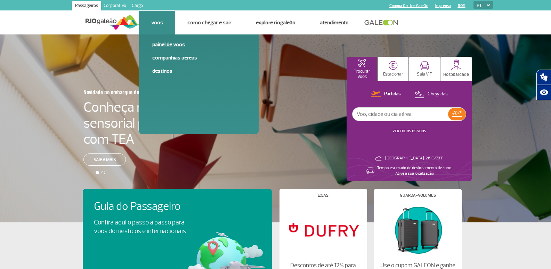  Describe the element at coordinates (87, 6) in the screenshot. I see `a: Passageiros` at that location.